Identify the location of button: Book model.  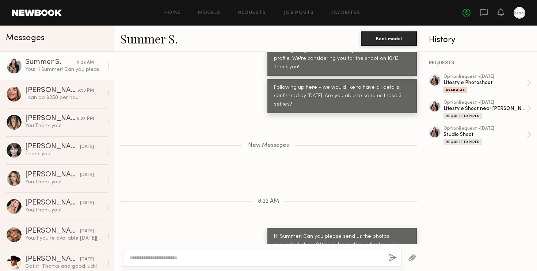
(389, 39).